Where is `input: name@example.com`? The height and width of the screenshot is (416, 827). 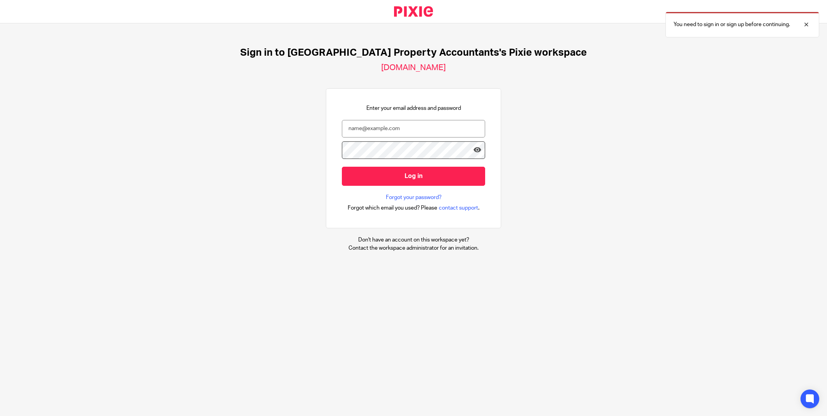 input: name@example.com is located at coordinates (414, 129).